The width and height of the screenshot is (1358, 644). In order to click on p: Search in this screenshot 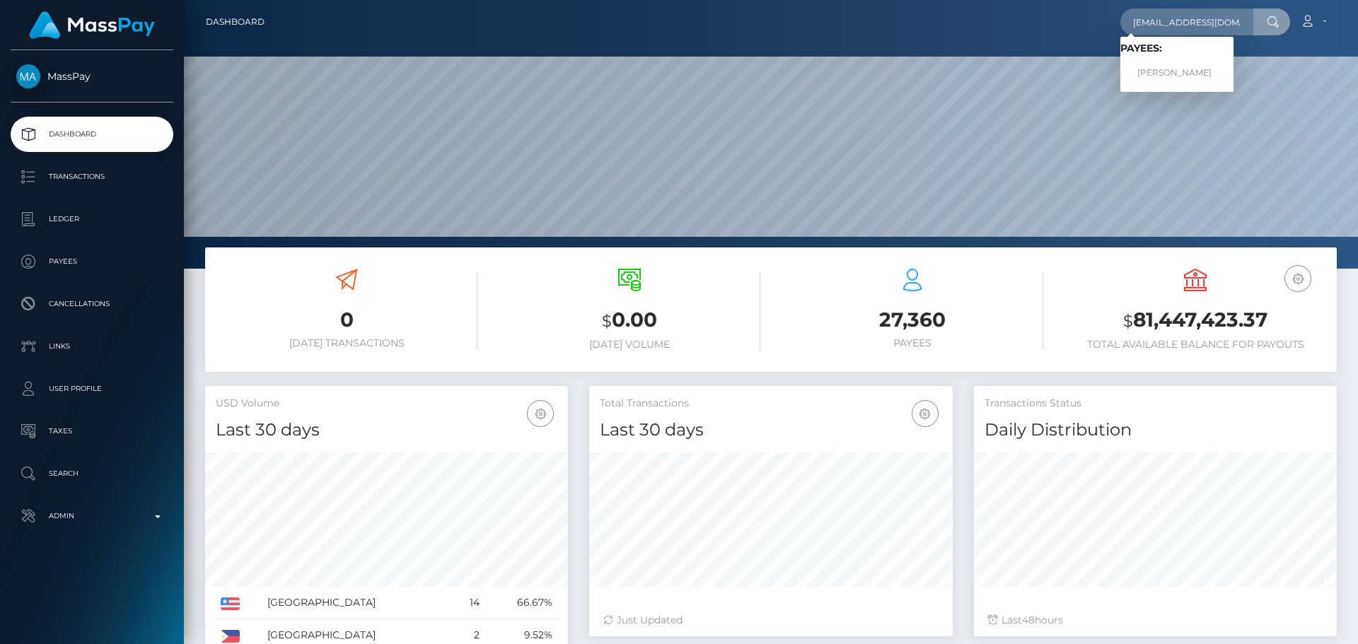, I will do `click(92, 474)`.